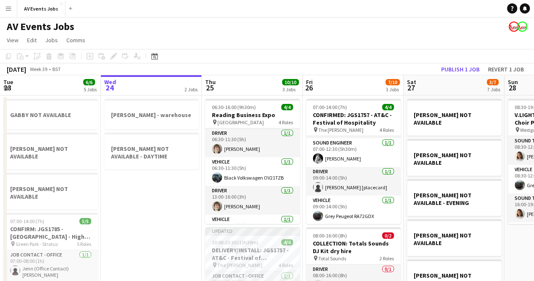 Image resolution: width=534 pixels, height=281 pixels. Describe the element at coordinates (387, 258) in the screenshot. I see `span: 2 Roles` at that location.